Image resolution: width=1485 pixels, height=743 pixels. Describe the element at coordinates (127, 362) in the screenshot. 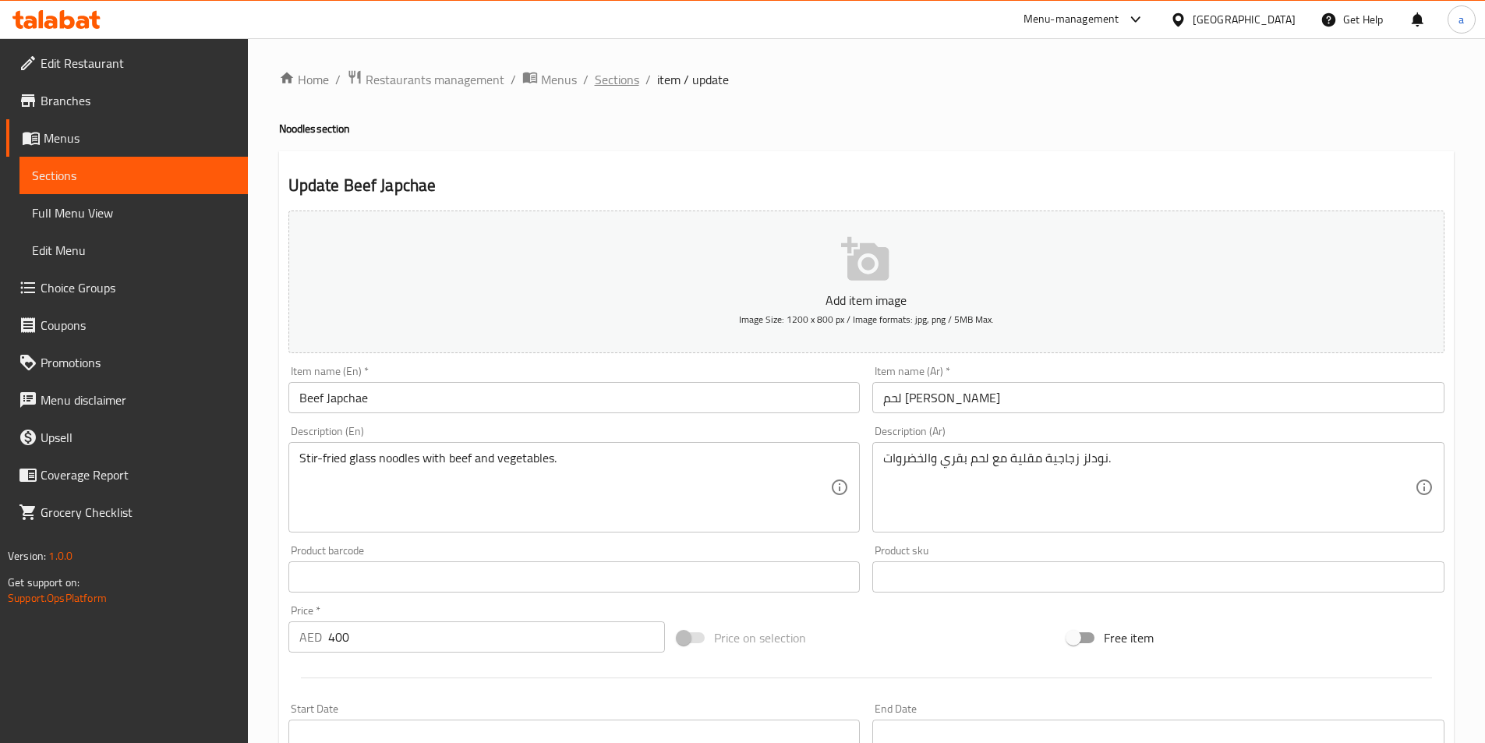

I see `a: Promotions` at that location.